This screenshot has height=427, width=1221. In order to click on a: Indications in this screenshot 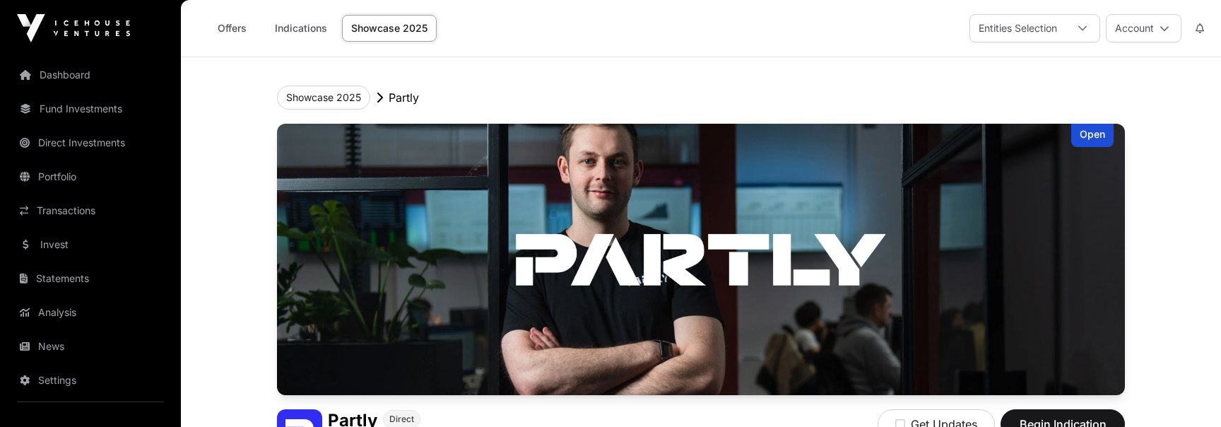, I will do `click(301, 28)`.